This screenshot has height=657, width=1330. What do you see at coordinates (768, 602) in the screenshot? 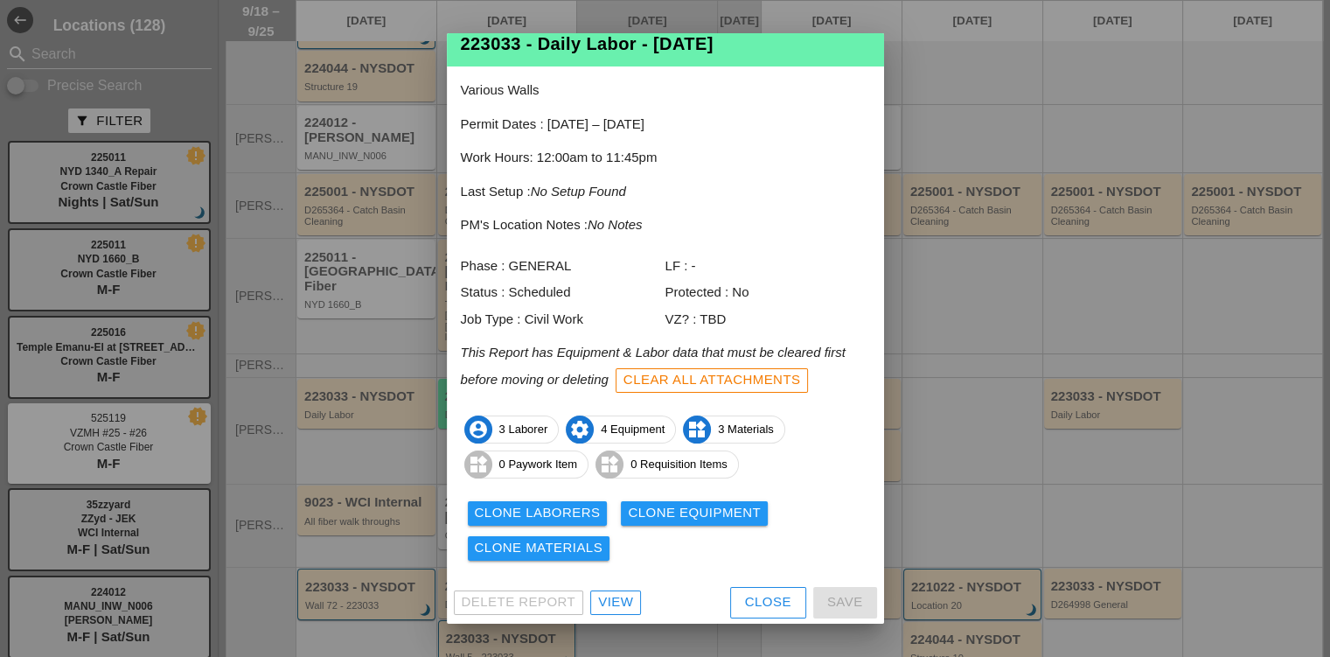
I see `button: Close` at bounding box center [768, 602].